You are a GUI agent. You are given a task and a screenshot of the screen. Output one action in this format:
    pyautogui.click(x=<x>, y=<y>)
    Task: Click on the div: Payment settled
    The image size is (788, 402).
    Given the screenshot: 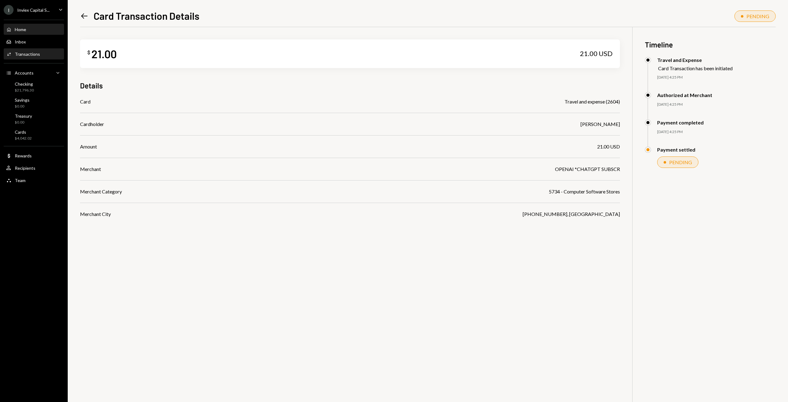 What is the action you would take?
    pyautogui.click(x=676, y=149)
    